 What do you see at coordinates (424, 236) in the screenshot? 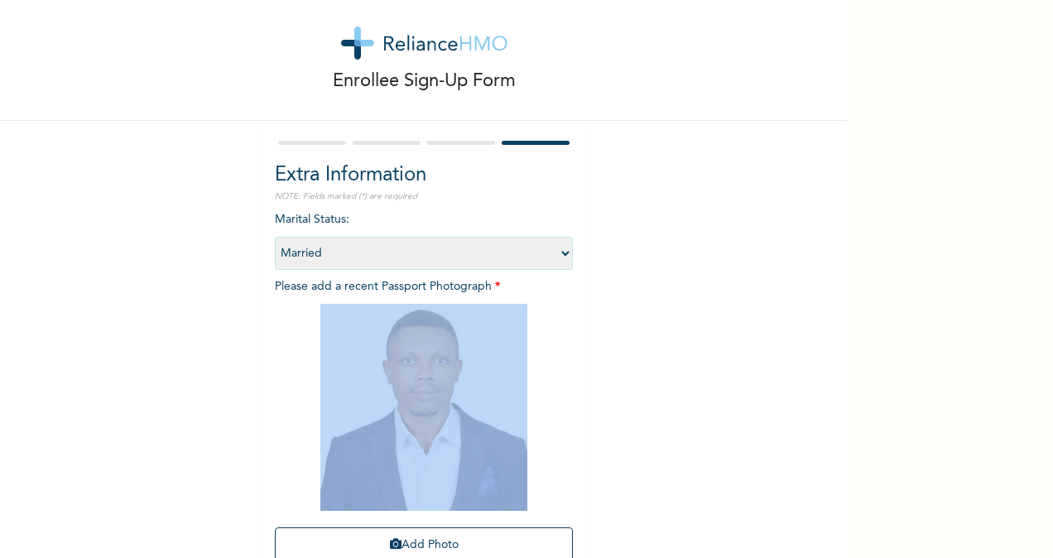
I see `span: Marital Status :` at bounding box center [424, 236].